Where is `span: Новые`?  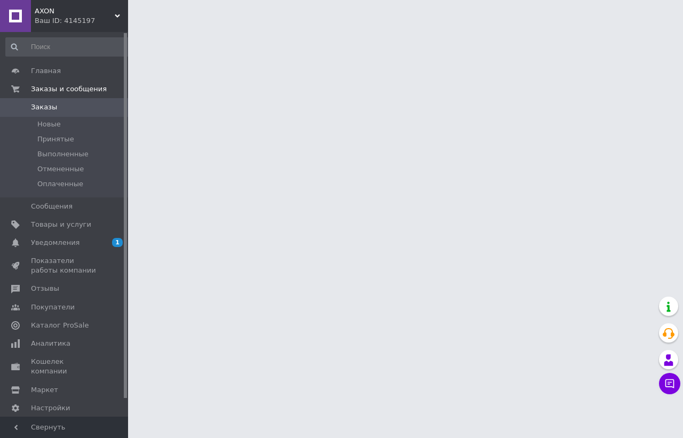 span: Новые is located at coordinates (49, 124).